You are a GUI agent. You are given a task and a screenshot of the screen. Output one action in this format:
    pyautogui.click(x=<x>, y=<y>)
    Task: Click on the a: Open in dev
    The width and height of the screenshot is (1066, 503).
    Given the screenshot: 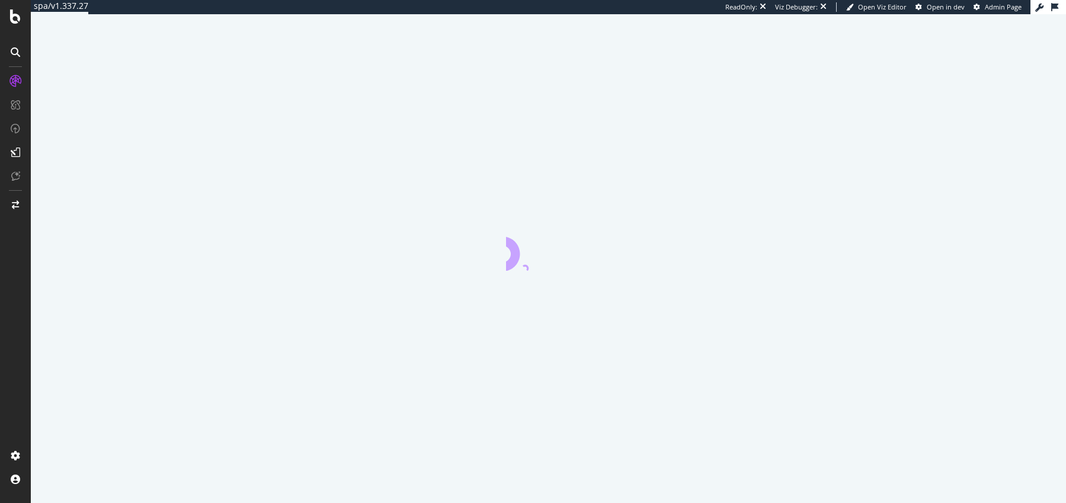 What is the action you would take?
    pyautogui.click(x=940, y=7)
    